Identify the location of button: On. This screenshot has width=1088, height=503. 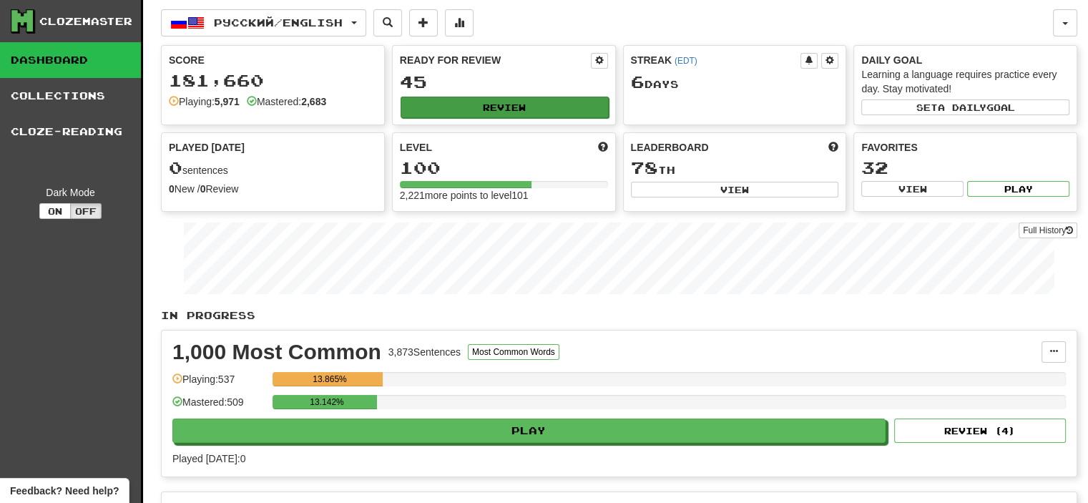
(55, 211).